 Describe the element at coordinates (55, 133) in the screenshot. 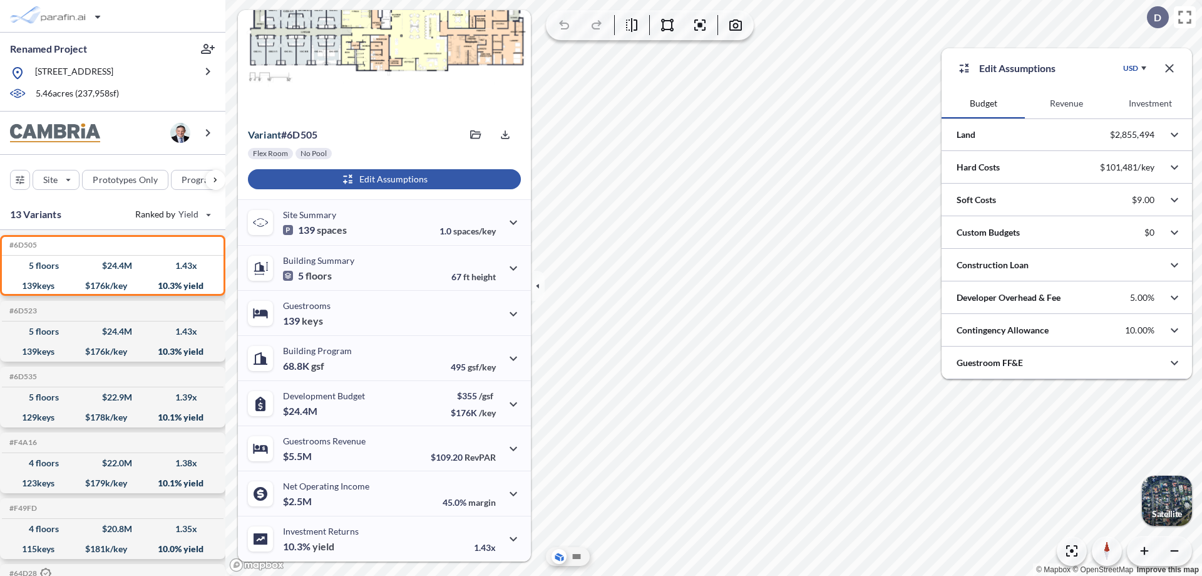

I see `img: BrandImage` at that location.